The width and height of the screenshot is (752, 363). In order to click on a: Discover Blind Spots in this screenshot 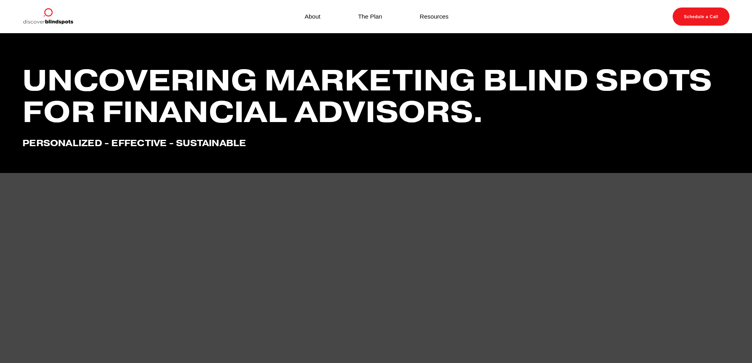, I will do `click(48, 17)`.